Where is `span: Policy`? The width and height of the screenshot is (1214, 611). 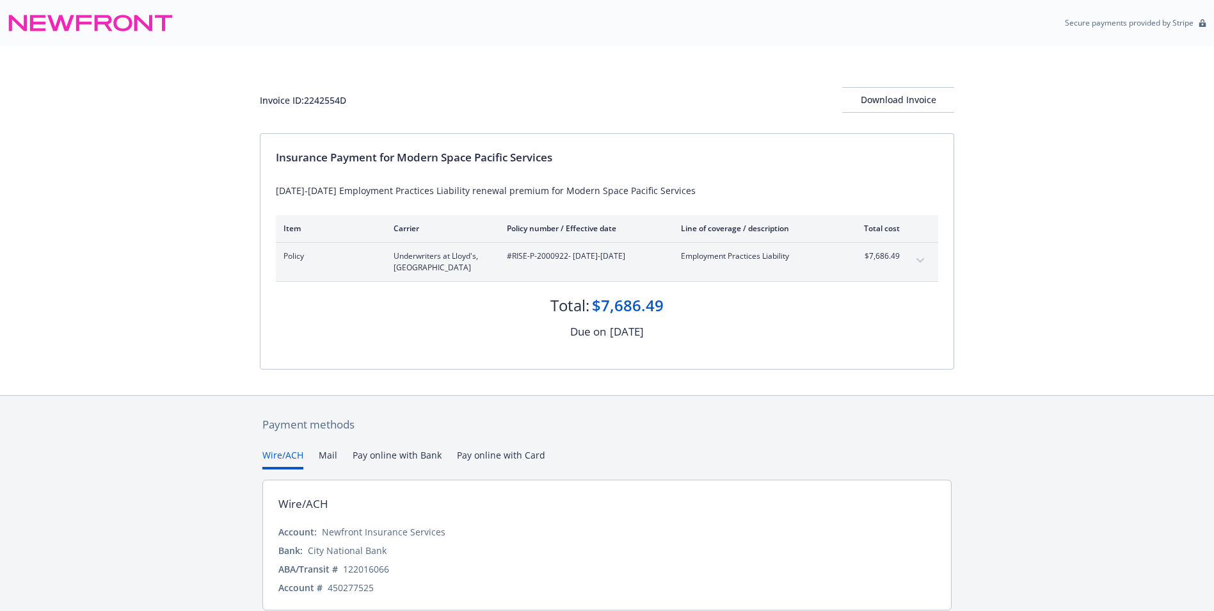 span: Policy is located at coordinates (328, 256).